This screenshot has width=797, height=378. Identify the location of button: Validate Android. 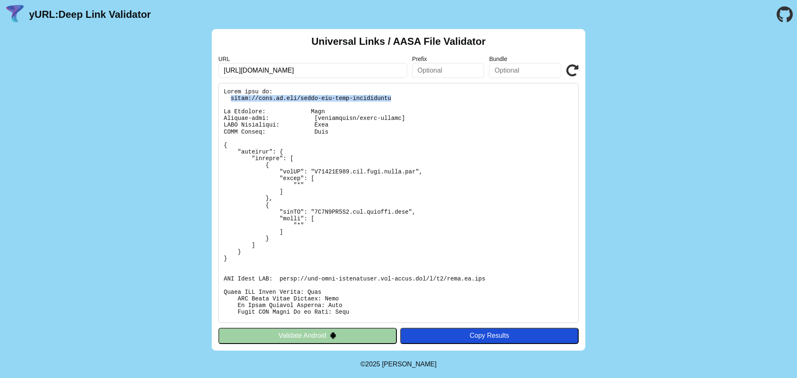
(308, 336).